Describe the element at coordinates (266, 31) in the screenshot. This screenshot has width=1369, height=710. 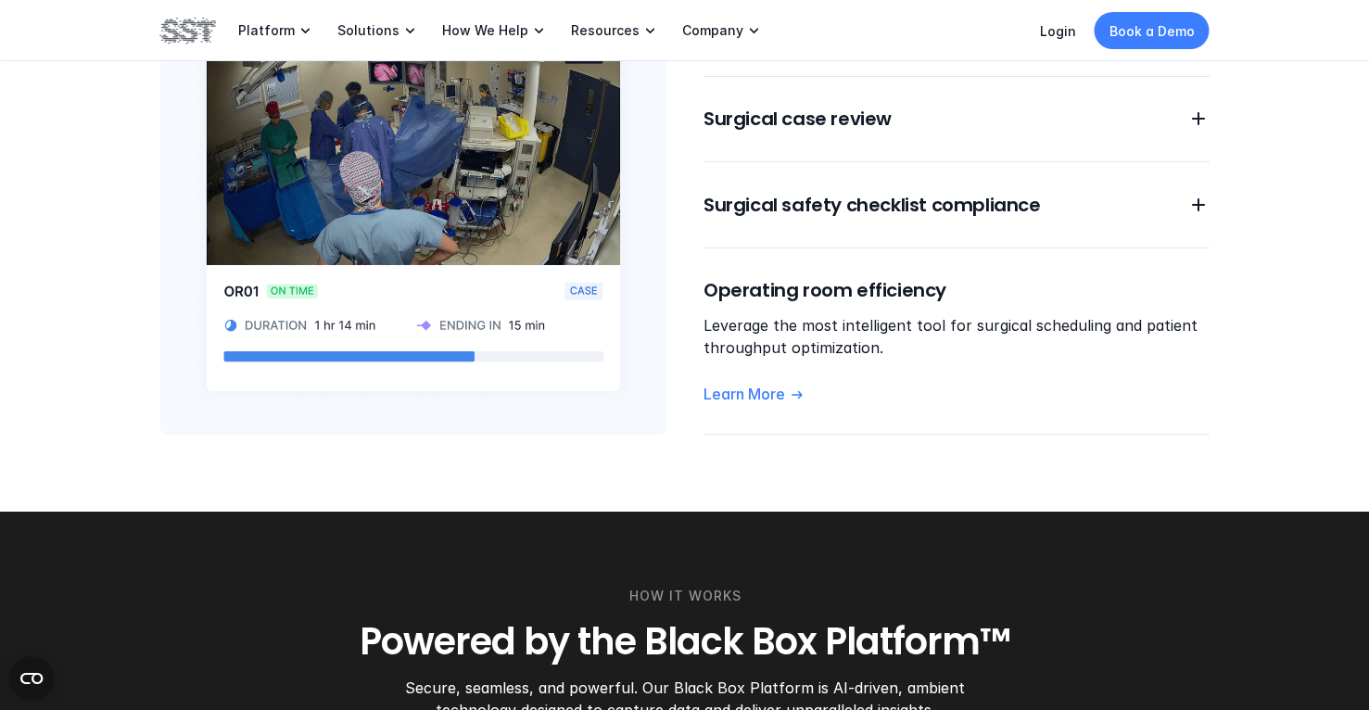
I see `p: Platform` at that location.